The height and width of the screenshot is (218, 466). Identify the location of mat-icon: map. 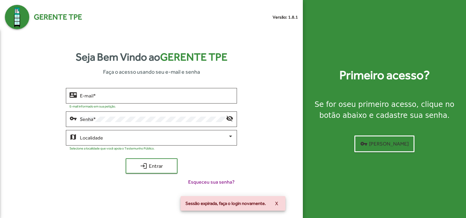
(73, 137).